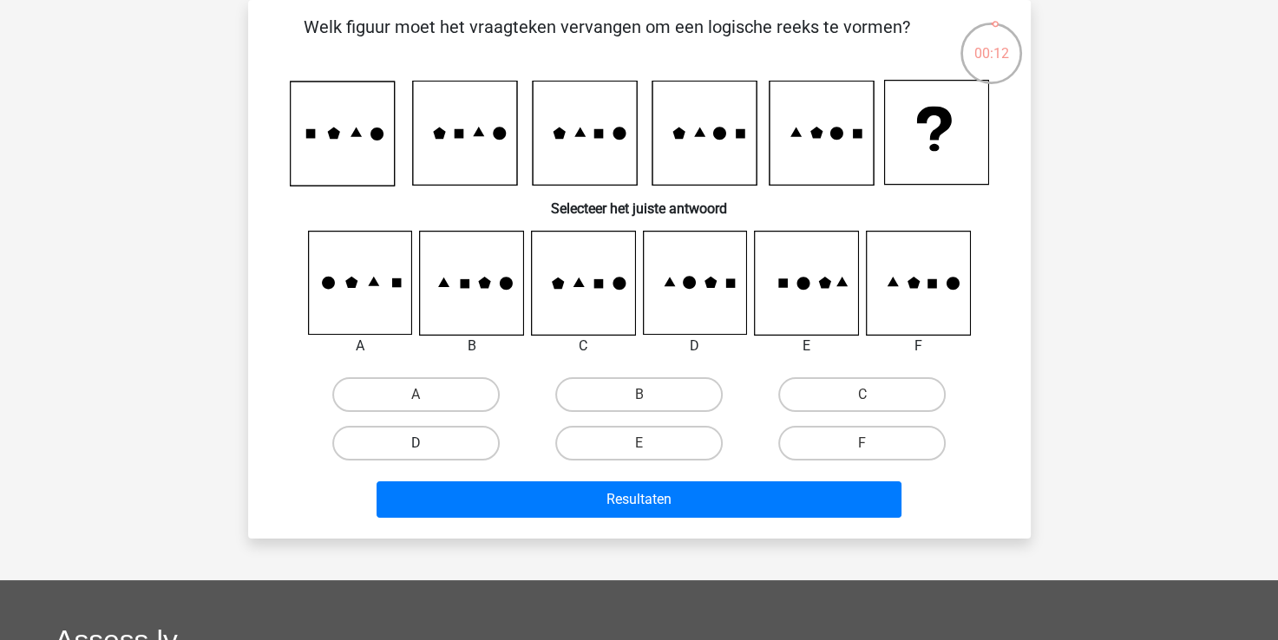  What do you see at coordinates (640, 201) in the screenshot?
I see `h6: Selecteer het juiste antwoord` at bounding box center [640, 201].